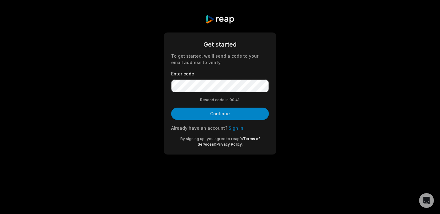  What do you see at coordinates (220, 114) in the screenshot?
I see `button: Continue` at bounding box center [220, 114].